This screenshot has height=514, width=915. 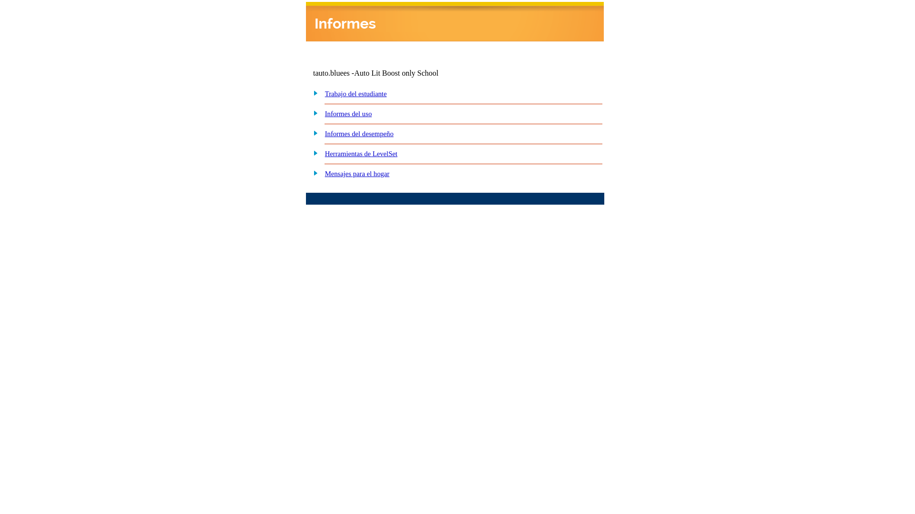 I want to click on a: Trabajo del estudiante, so click(x=356, y=94).